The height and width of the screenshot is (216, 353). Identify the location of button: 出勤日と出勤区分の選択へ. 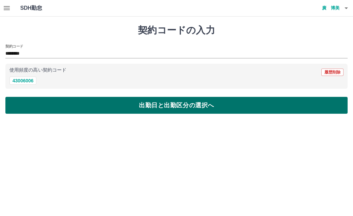
(176, 105).